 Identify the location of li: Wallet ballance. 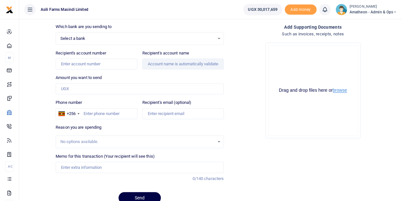
(262, 10).